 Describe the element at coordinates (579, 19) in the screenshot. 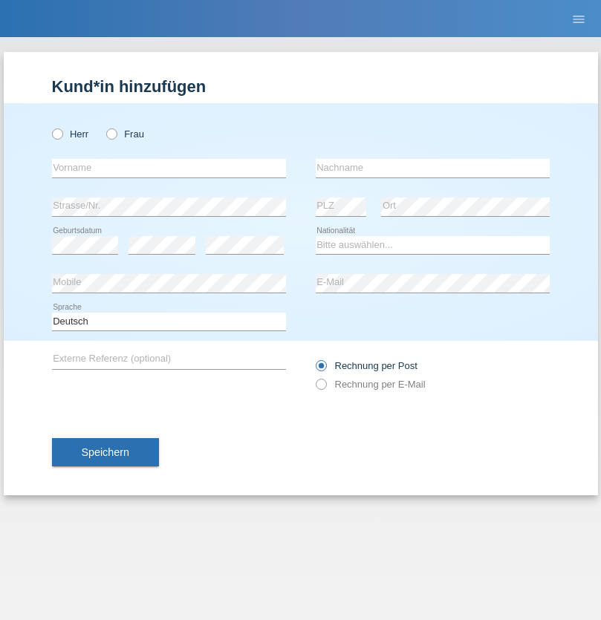

I see `i: menu` at that location.